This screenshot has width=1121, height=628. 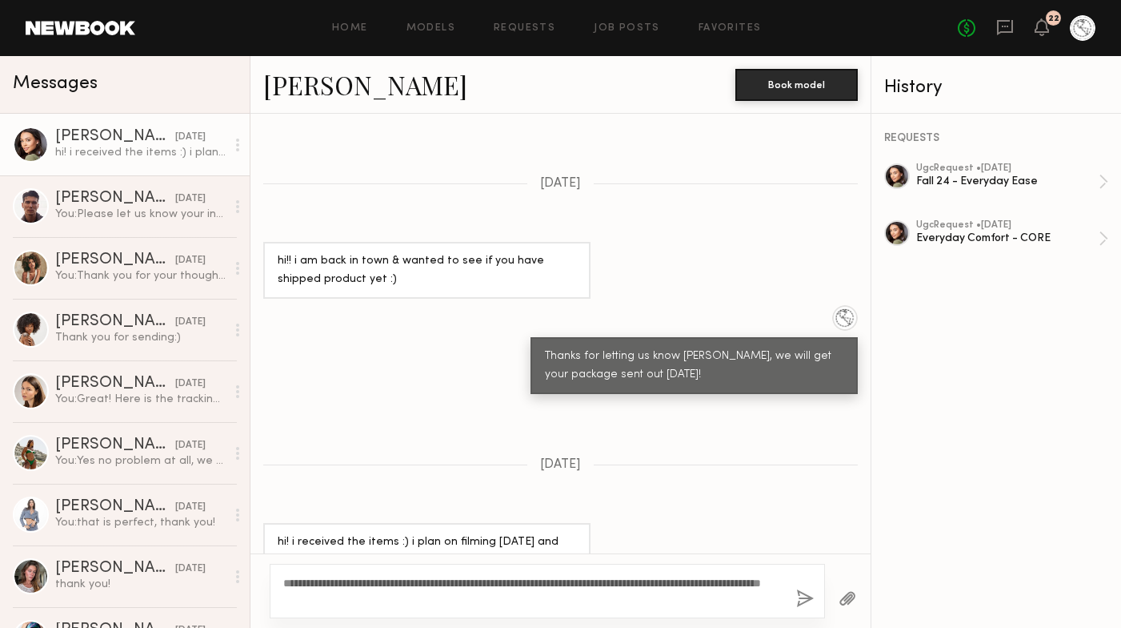 I want to click on span: Messages, so click(x=55, y=83).